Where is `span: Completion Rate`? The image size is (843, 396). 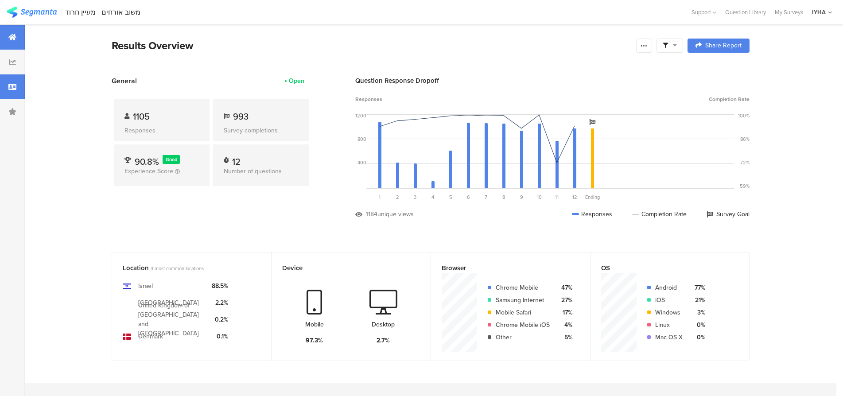
span: Completion Rate is located at coordinates (729, 99).